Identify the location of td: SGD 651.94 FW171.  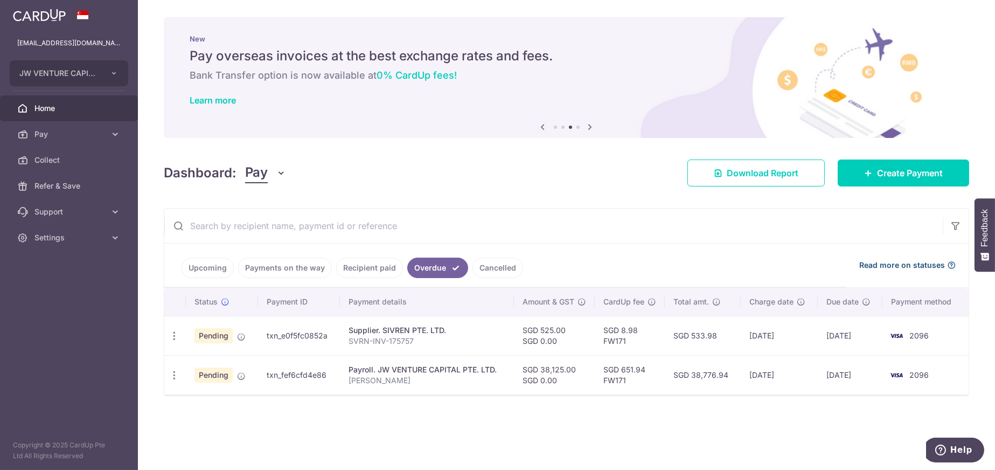
(629, 374).